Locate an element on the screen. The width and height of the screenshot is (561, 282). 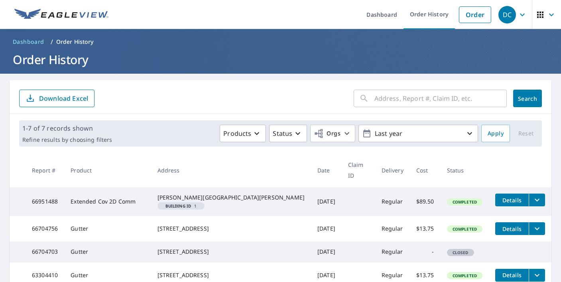
p: Order History is located at coordinates (75, 42).